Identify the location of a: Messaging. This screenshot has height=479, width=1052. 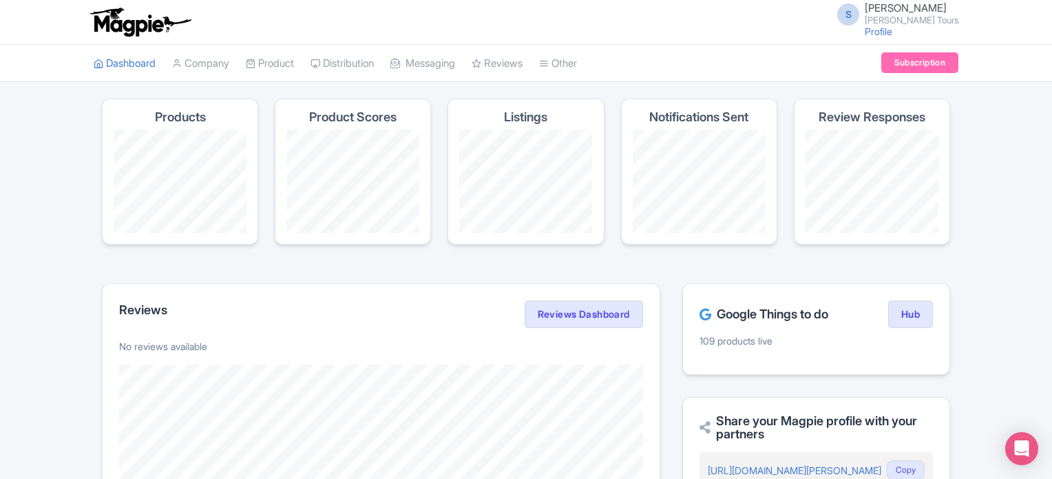
(423, 63).